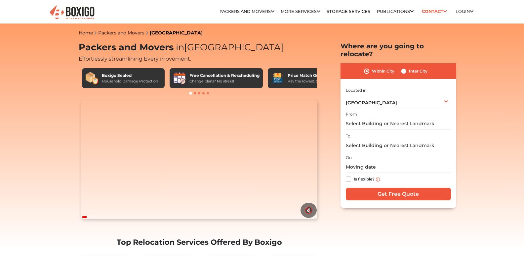 Image resolution: width=524 pixels, height=256 pixels. Describe the element at coordinates (465, 11) in the screenshot. I see `a: Login` at that location.